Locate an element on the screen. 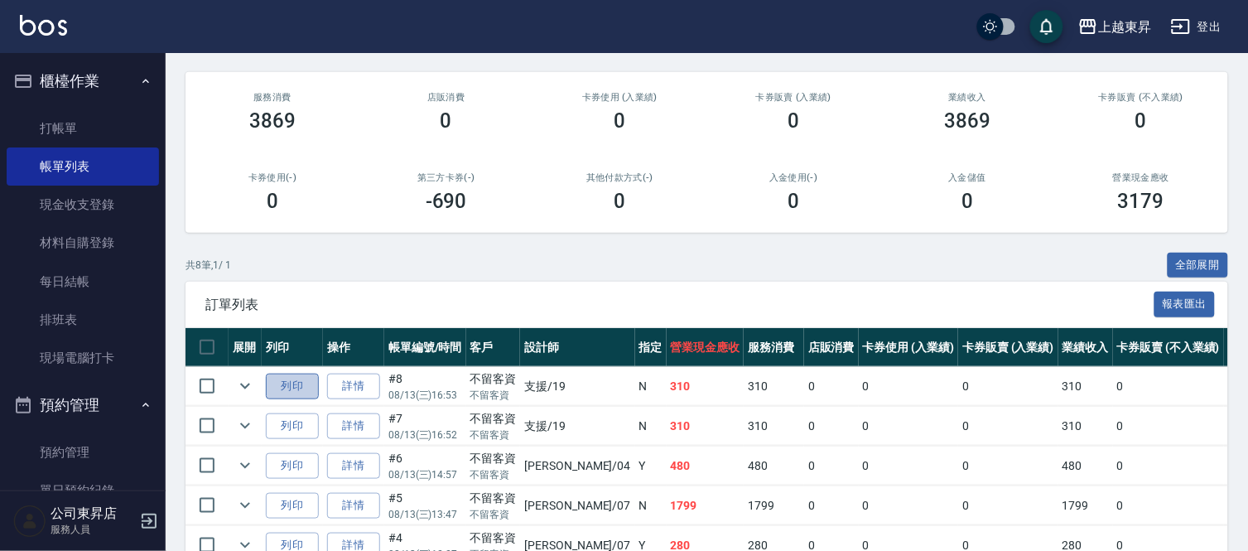  button: 報表匯出 is located at coordinates (1185, 304).